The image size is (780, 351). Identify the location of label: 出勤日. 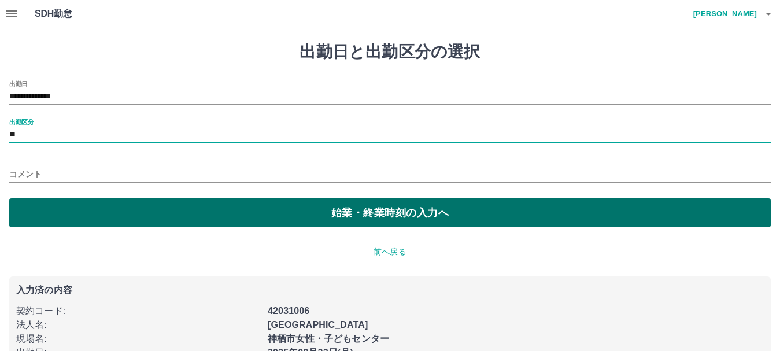
(19, 83).